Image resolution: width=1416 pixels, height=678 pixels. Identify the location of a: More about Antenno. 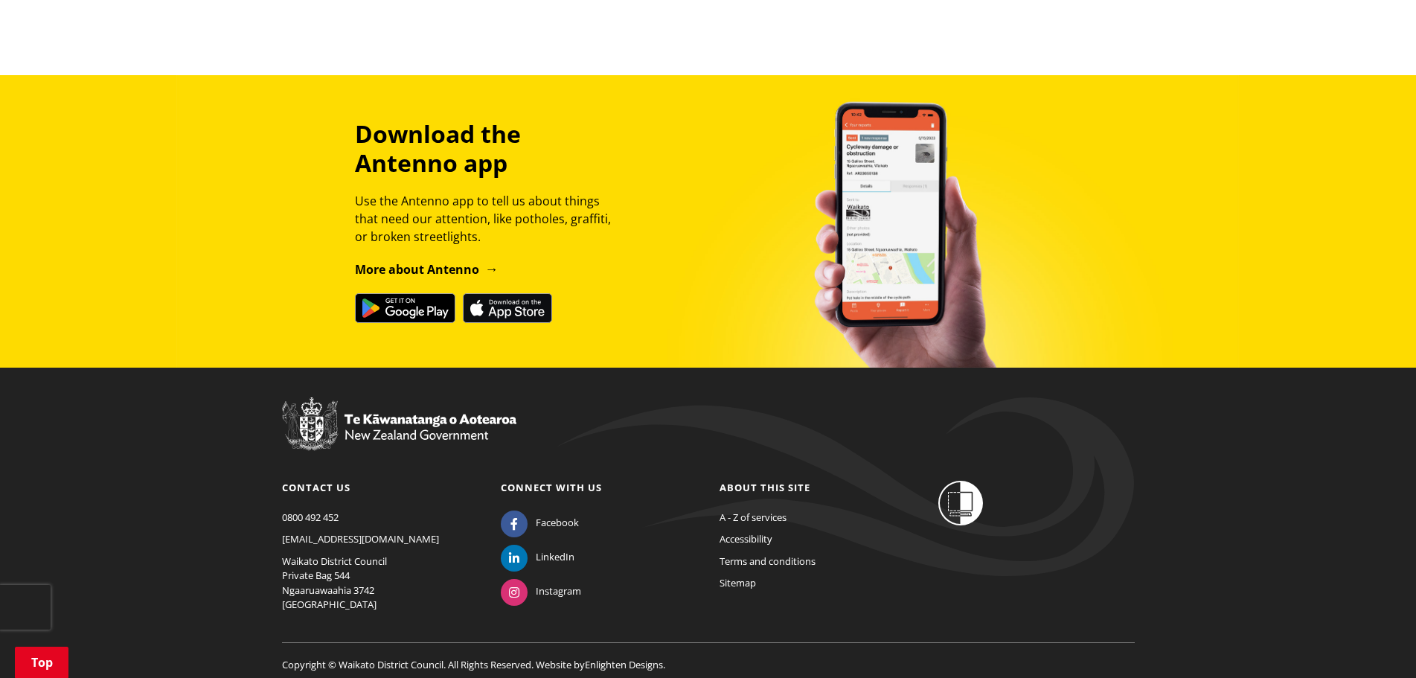
(426, 269).